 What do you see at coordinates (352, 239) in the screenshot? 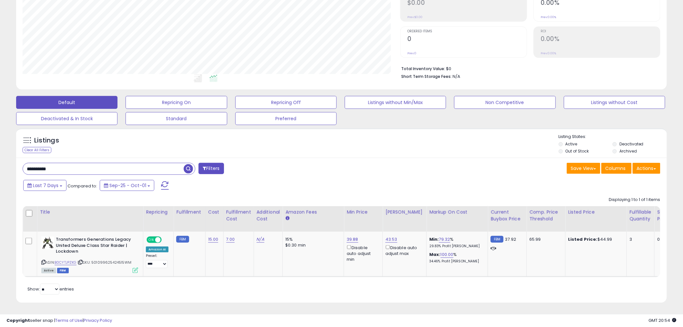
I see `a: 39.88` at bounding box center [352, 239].